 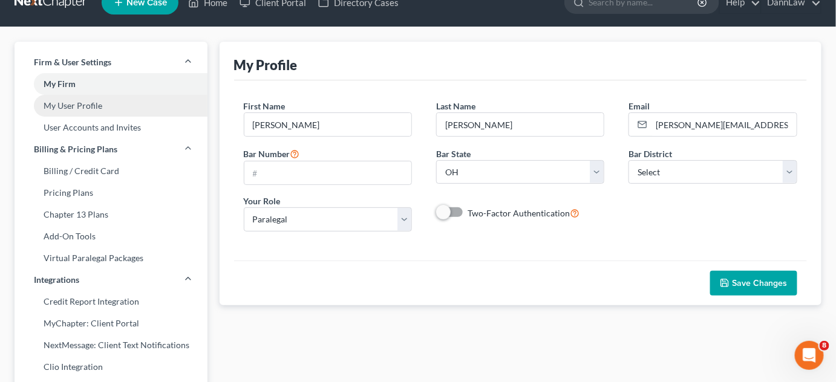 I want to click on span: 8, so click(x=825, y=346).